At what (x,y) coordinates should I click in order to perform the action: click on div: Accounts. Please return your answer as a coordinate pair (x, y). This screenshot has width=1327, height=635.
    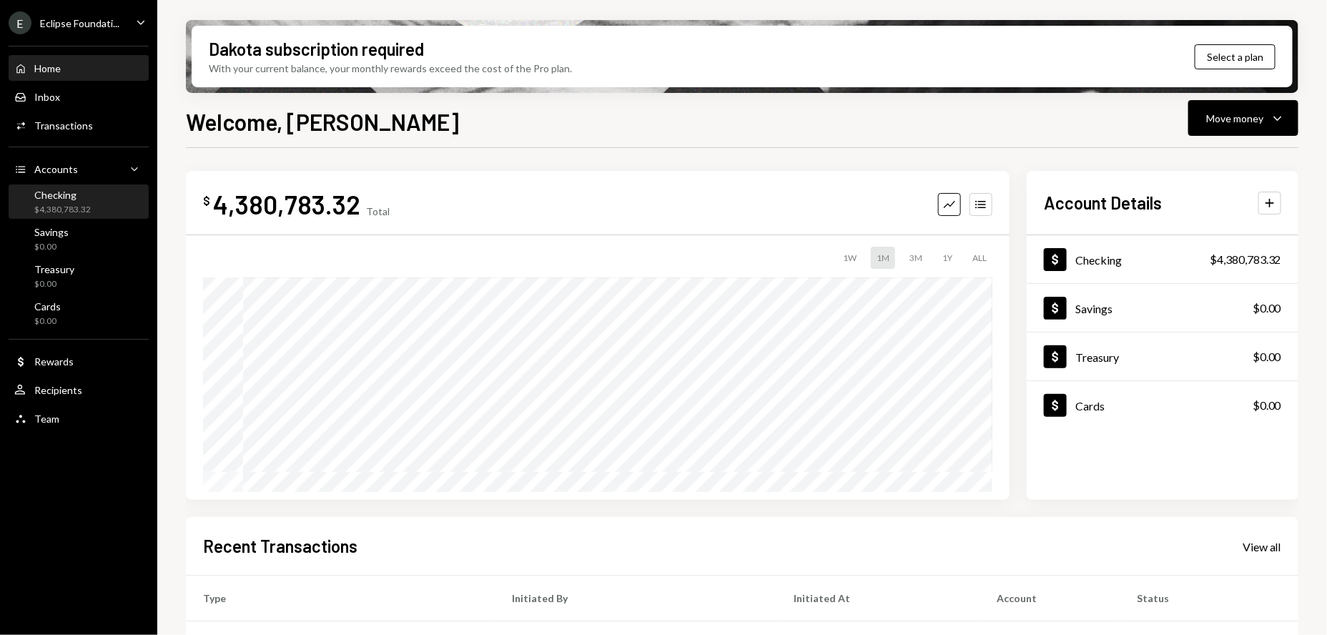
    Looking at the image, I should click on (56, 169).